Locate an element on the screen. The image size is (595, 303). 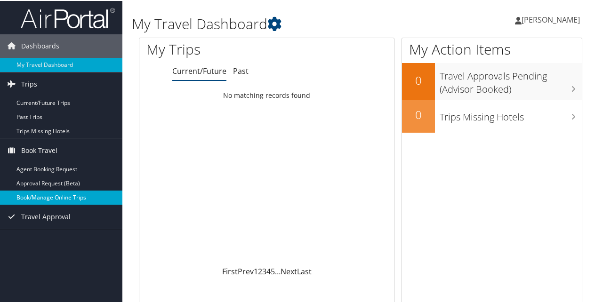
h1: My Trips is located at coordinates (214, 48).